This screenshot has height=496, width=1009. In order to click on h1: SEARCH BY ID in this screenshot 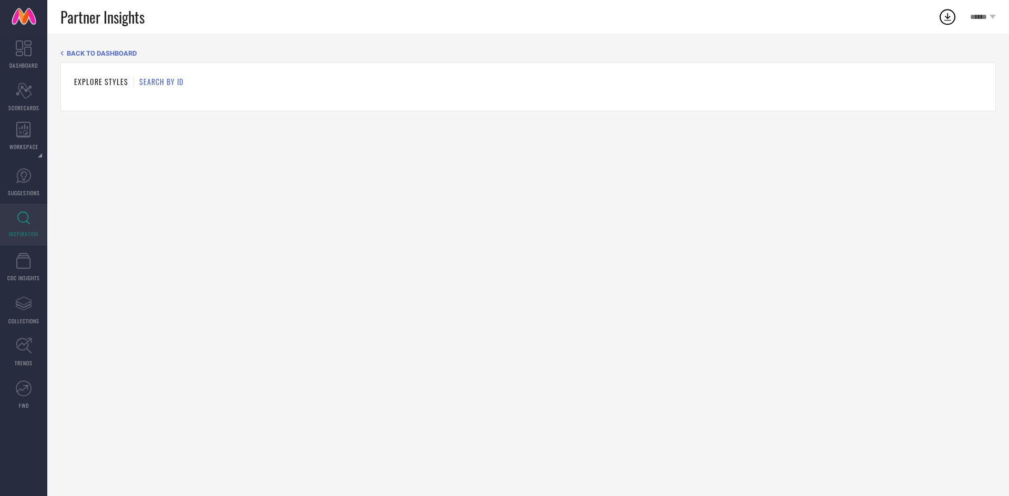, I will do `click(161, 81)`.